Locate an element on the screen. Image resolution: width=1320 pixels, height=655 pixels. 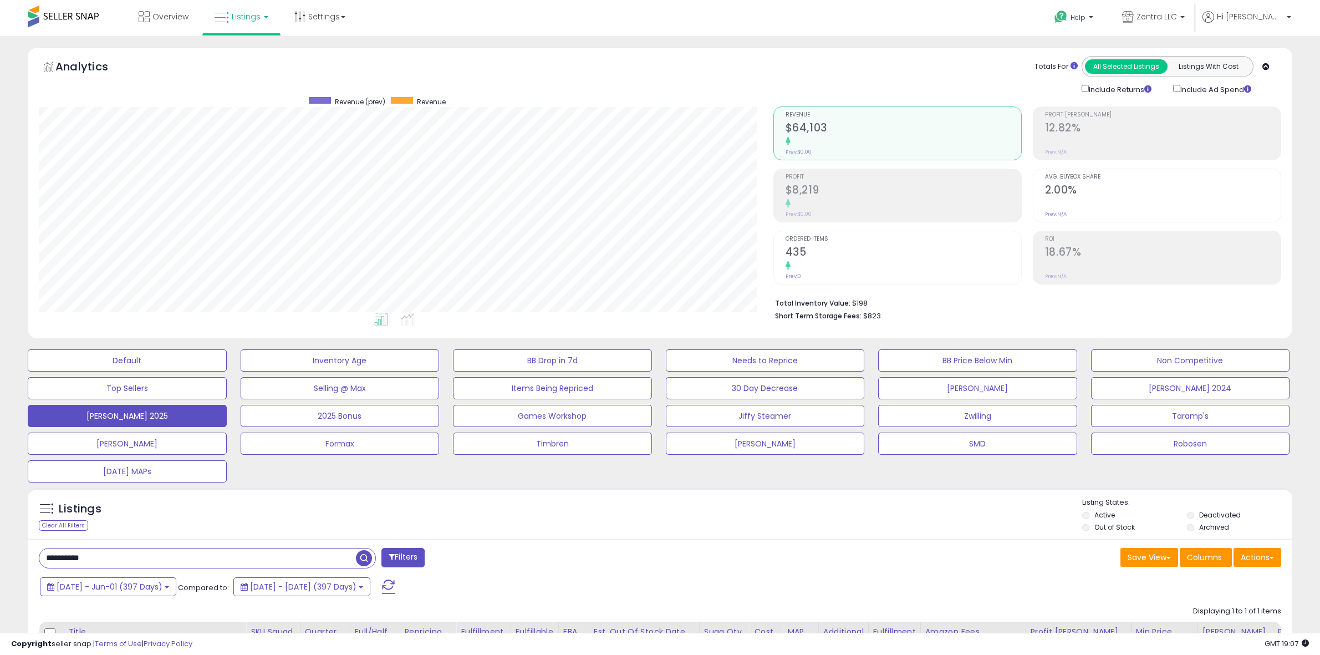
div: Min Price is located at coordinates (1164, 632).